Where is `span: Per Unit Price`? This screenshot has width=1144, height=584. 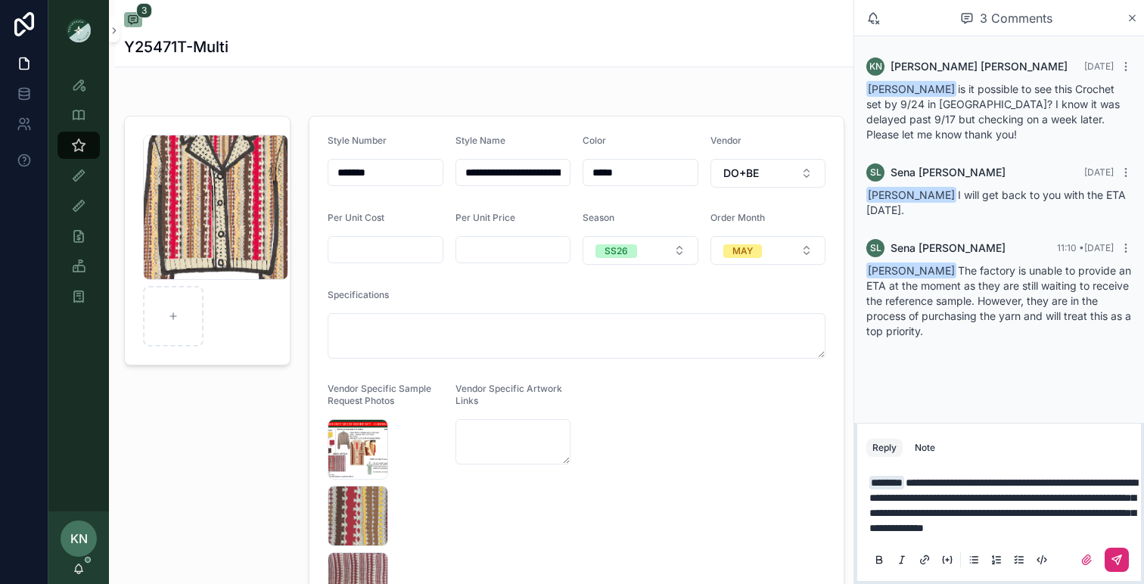
span: Per Unit Price is located at coordinates (485, 217).